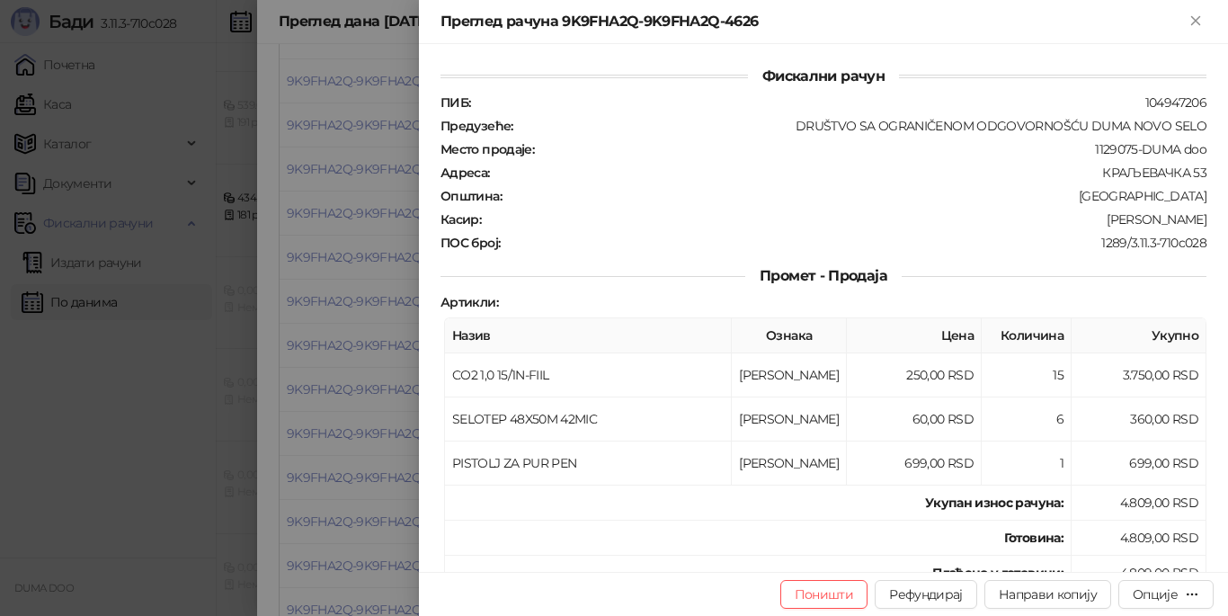  Describe the element at coordinates (839, 102) in the screenshot. I see `div: 104947206` at that location.